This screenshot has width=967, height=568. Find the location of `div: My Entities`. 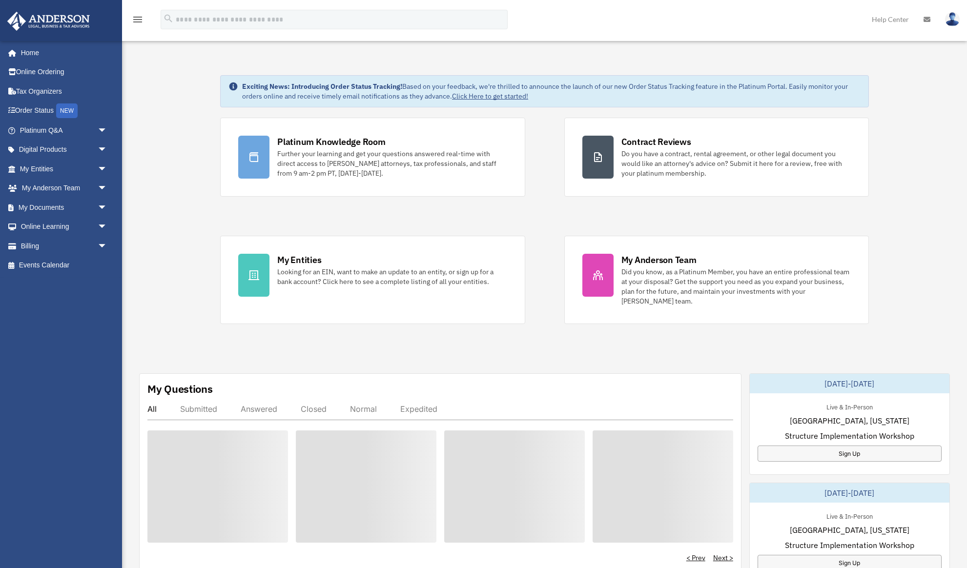

div: My Entities is located at coordinates (299, 260).